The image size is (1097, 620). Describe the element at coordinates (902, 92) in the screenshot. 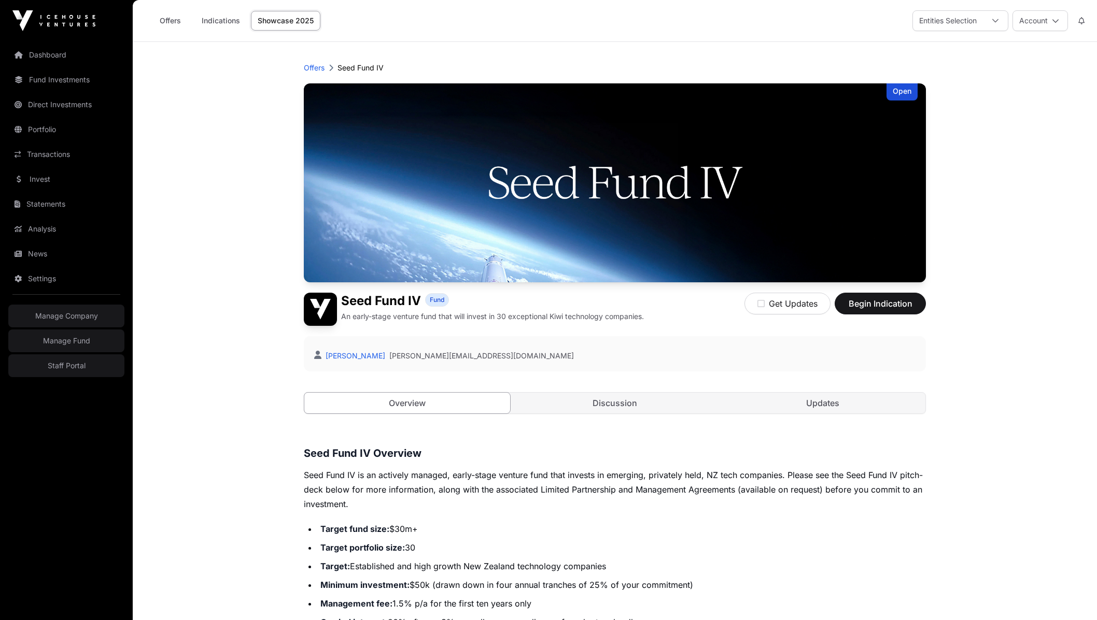

I see `div: Open` at that location.